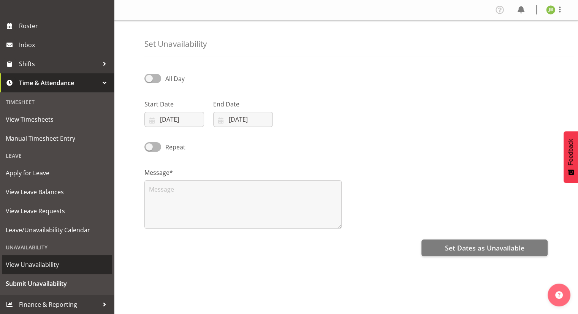 This screenshot has width=578, height=314. What do you see at coordinates (57, 173) in the screenshot?
I see `span: Apply for Leave` at bounding box center [57, 173].